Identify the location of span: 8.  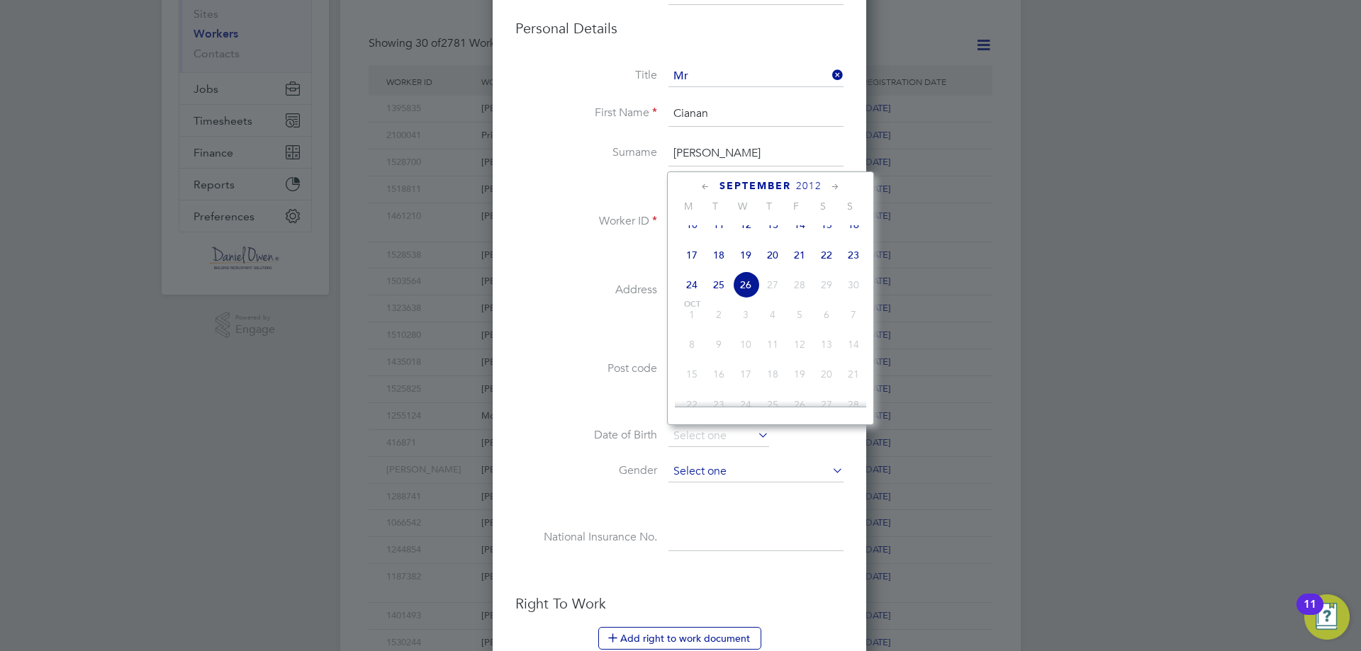
(692, 344).